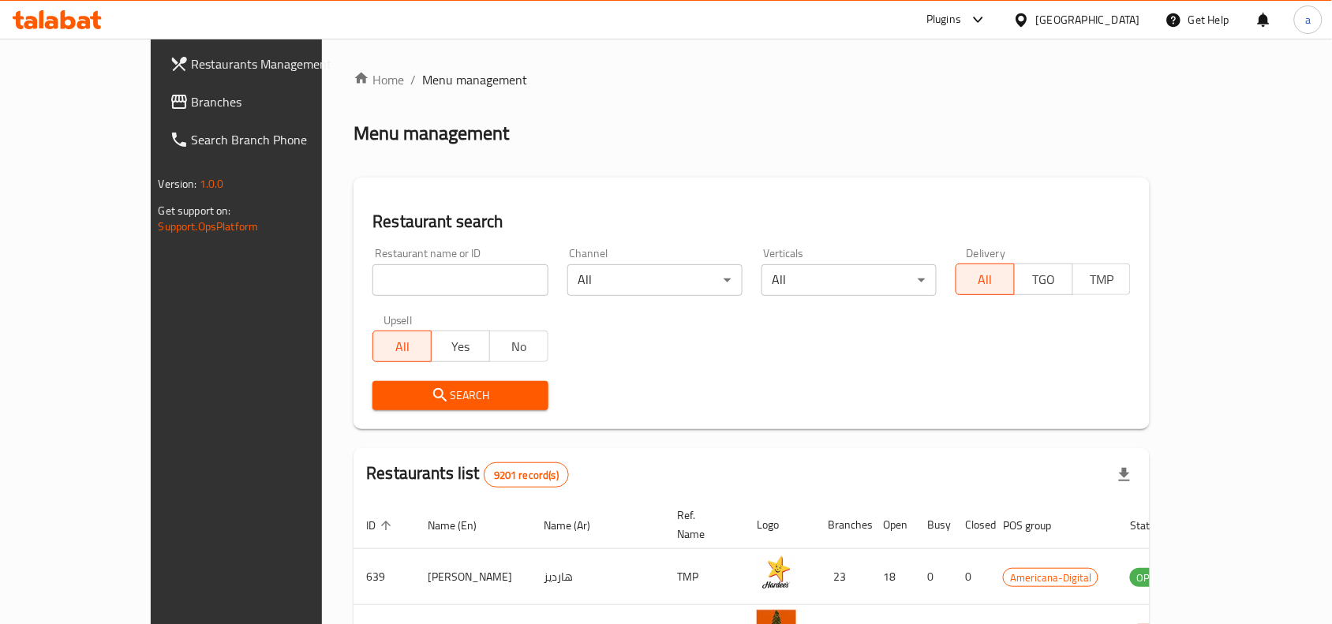 This screenshot has width=1332, height=624. What do you see at coordinates (701, 525) in the screenshot?
I see `span: Ref. Name` at bounding box center [701, 525].